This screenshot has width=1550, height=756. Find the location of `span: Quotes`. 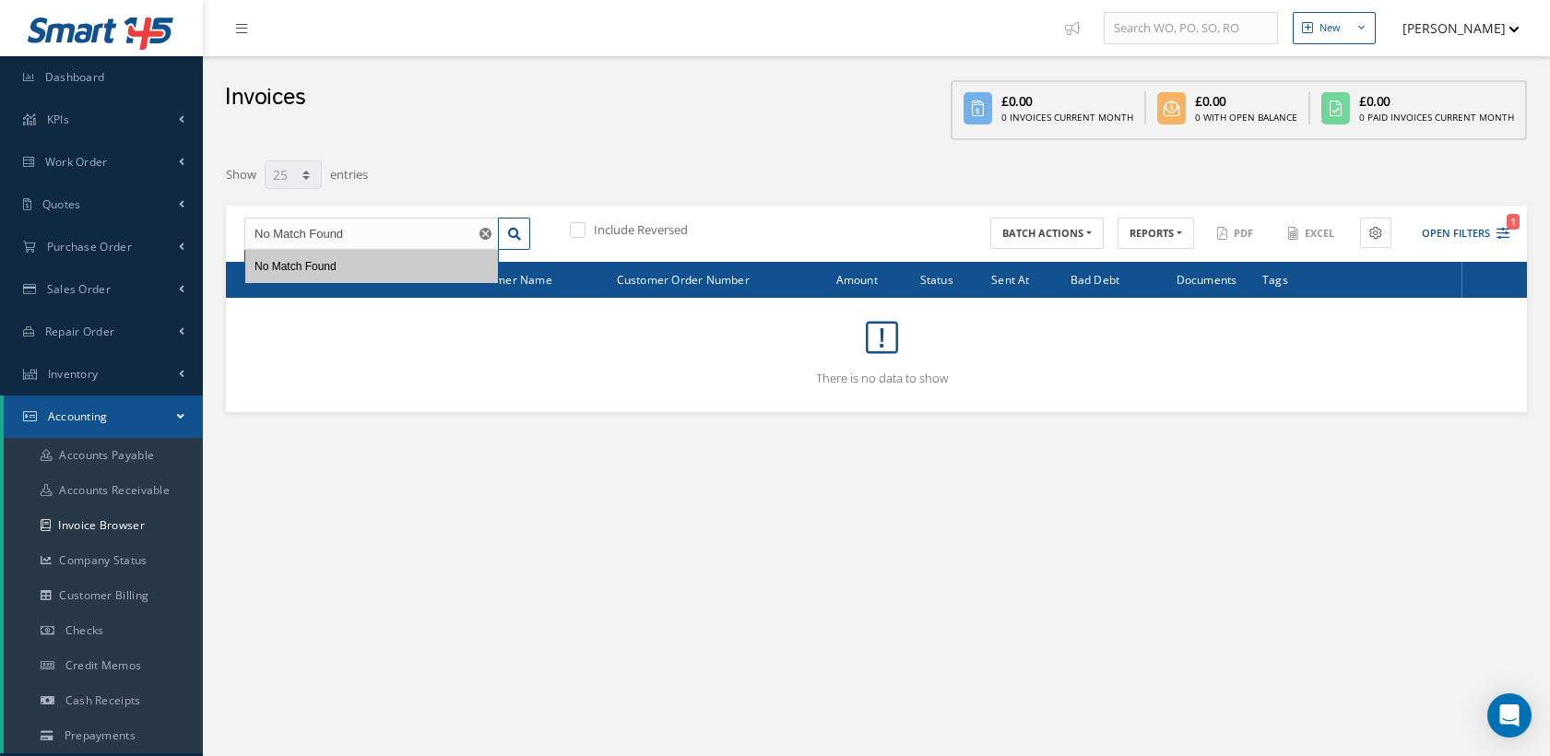

span: Quotes is located at coordinates (62, 204).